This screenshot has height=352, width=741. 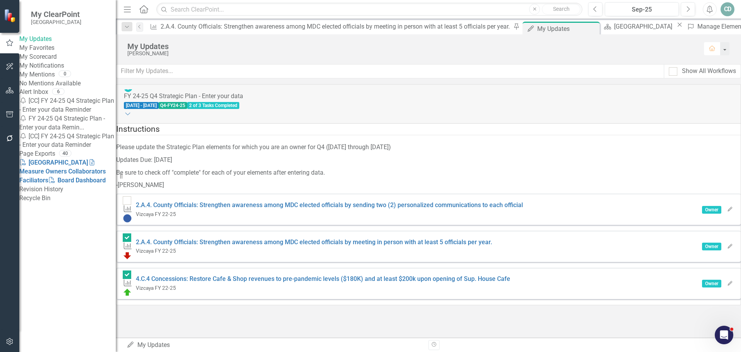 I want to click on a: Alert Inbox, so click(x=34, y=92).